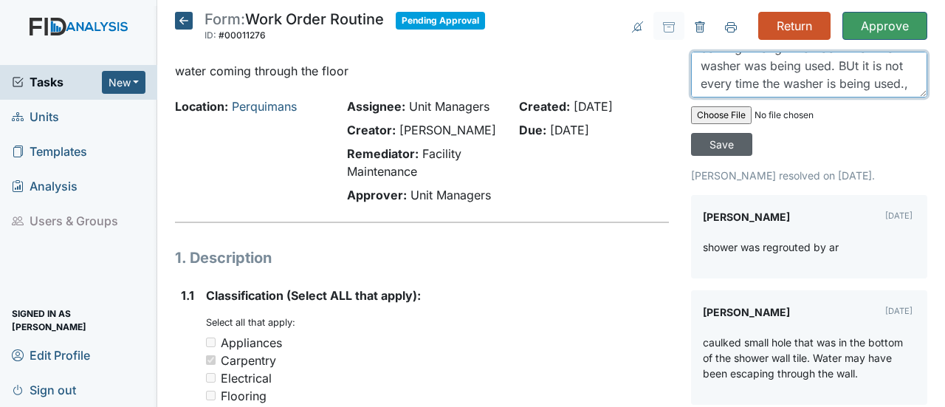 The image size is (945, 407). I want to click on strong: Due:, so click(532, 130).